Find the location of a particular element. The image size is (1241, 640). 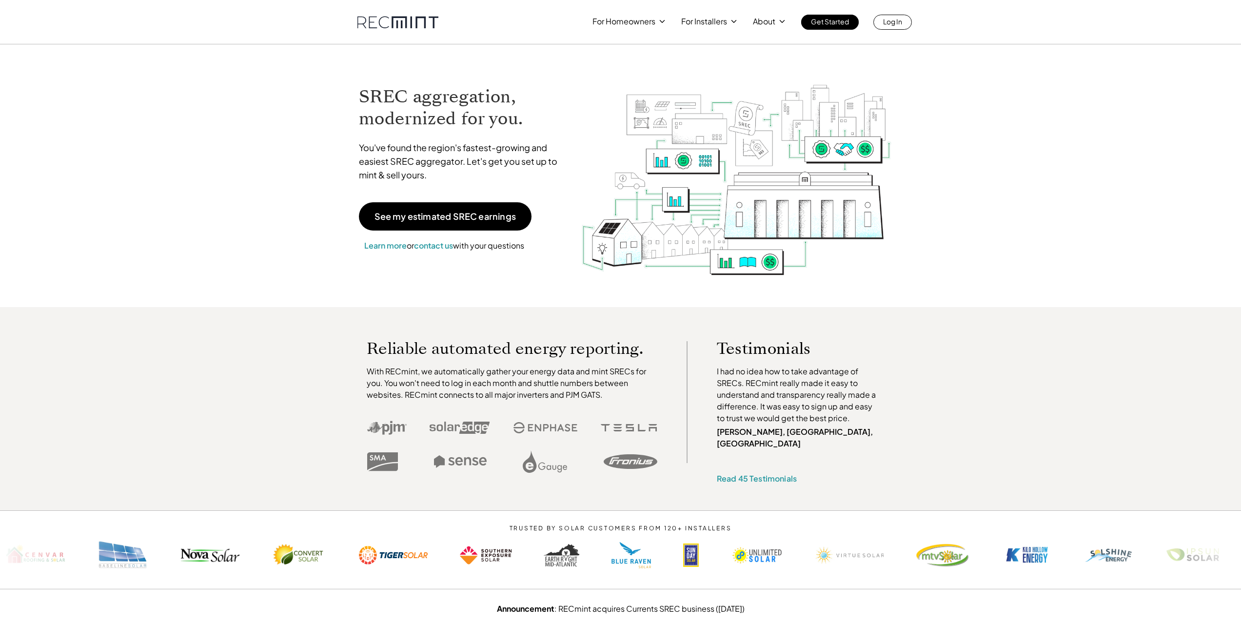

p: Get Started is located at coordinates (830, 21).